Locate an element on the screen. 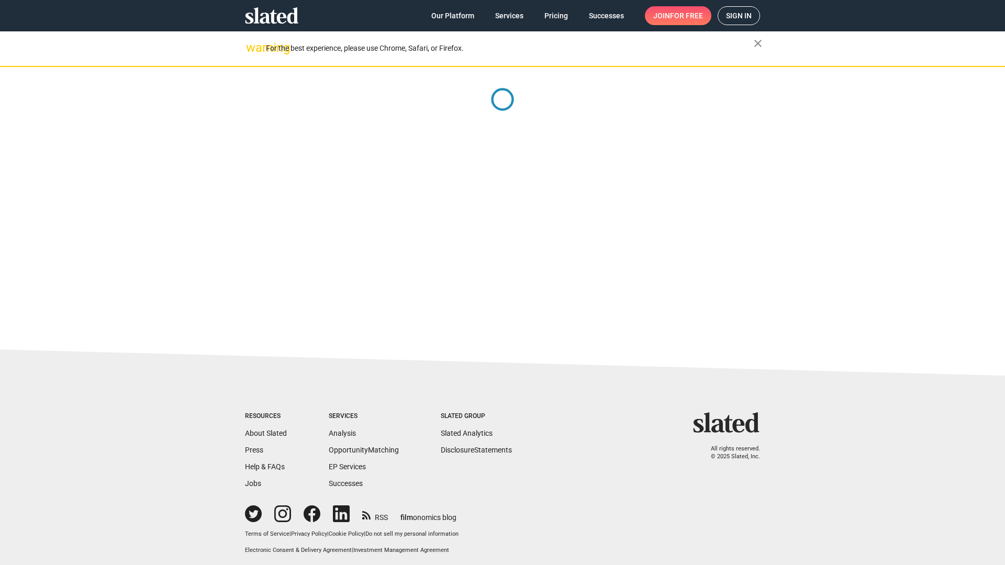 Image resolution: width=1005 pixels, height=565 pixels. span: Join is located at coordinates (678, 16).